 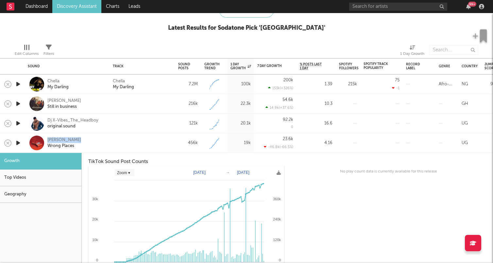 I want to click on span: % Posts Last 1 Day, so click(x=311, y=66).